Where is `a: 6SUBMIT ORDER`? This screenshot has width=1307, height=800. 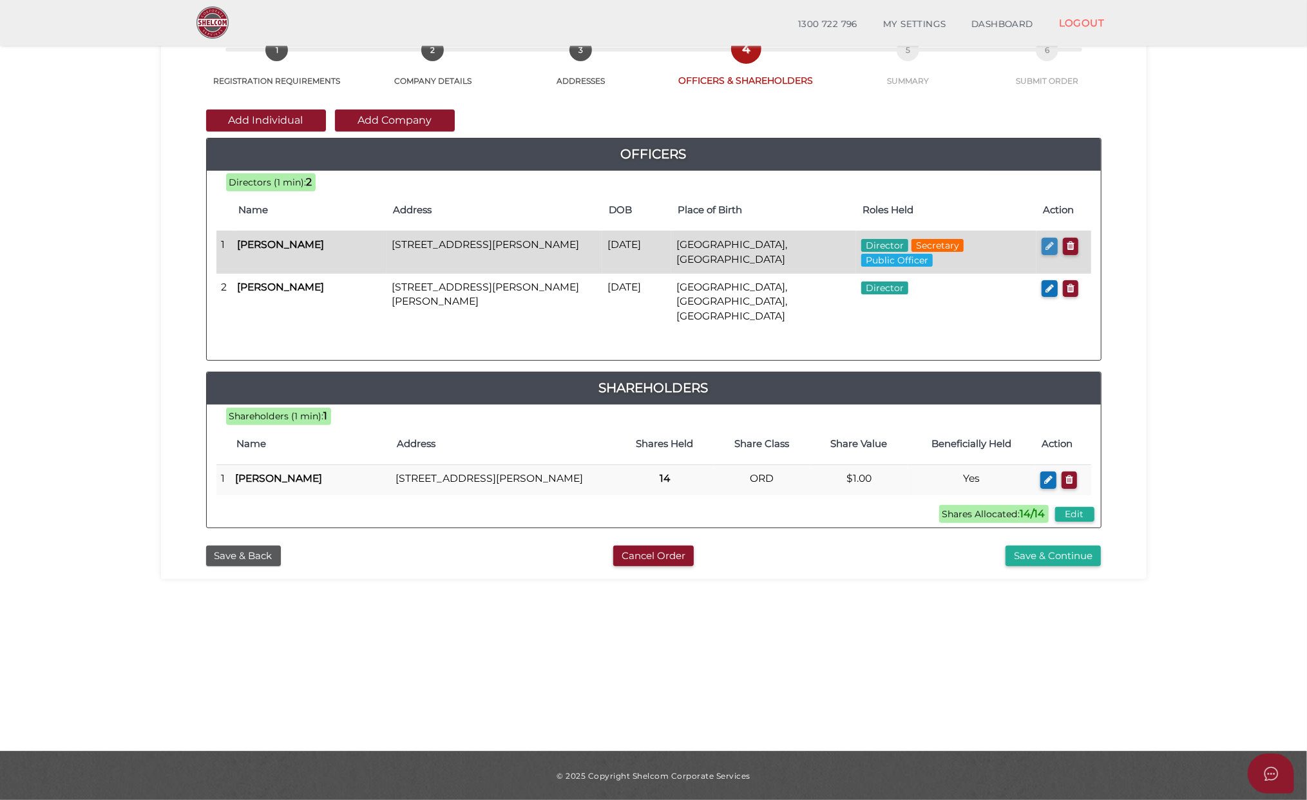
a: 6SUBMIT ORDER is located at coordinates (1047, 70).